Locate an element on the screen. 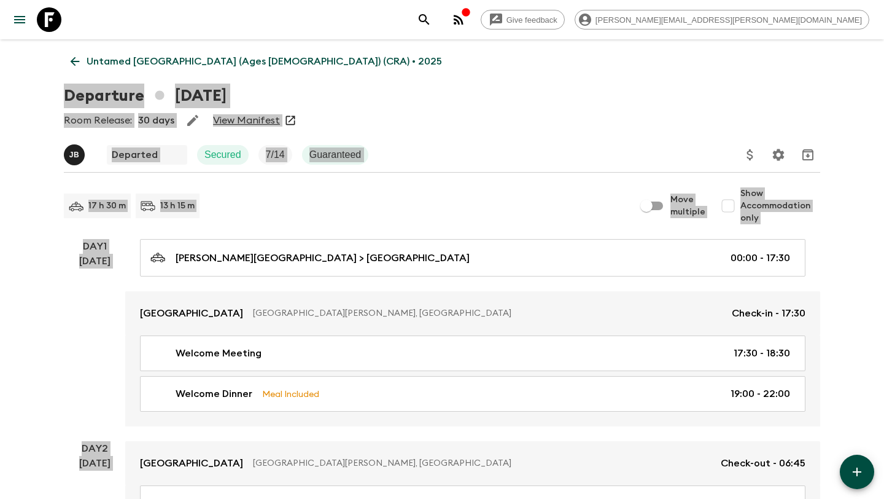  p: Day 2 is located at coordinates (95, 448).